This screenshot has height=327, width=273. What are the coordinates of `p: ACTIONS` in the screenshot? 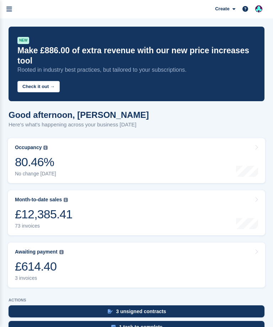 It's located at (136, 300).